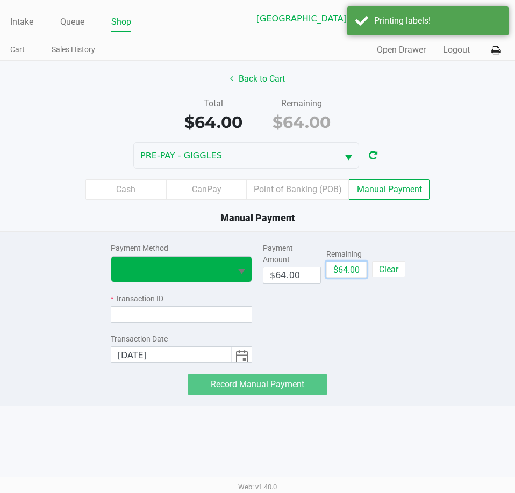 This screenshot has height=493, width=515. I want to click on a: Queue, so click(72, 22).